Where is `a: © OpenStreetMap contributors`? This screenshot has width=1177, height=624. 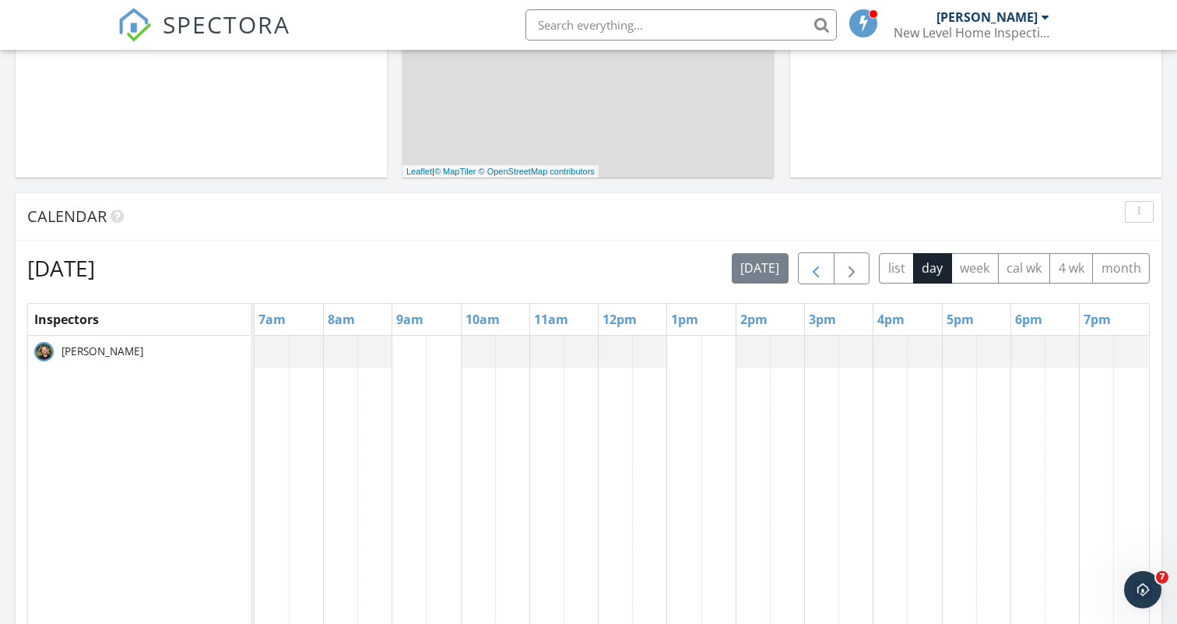
a: © OpenStreetMap contributors is located at coordinates (536, 171).